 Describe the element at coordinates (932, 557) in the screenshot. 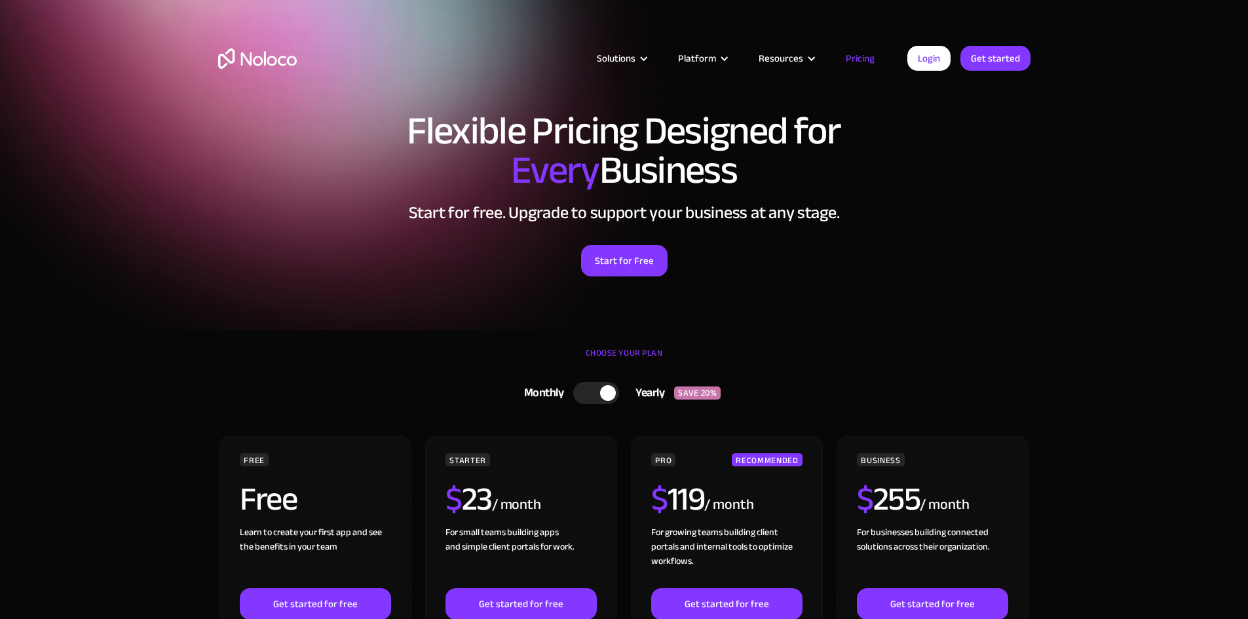

I see `div: For businesses building connected solutions across their organization. ‍` at that location.